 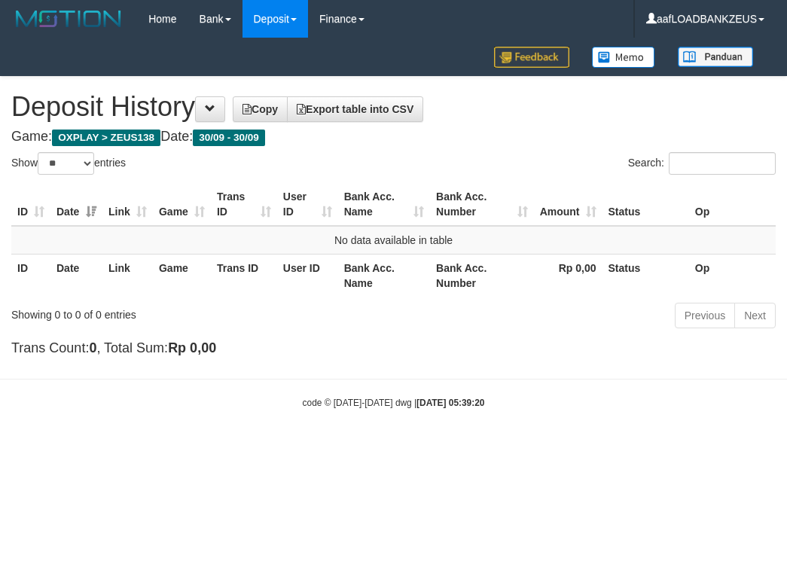 I want to click on th: Date, so click(x=76, y=275).